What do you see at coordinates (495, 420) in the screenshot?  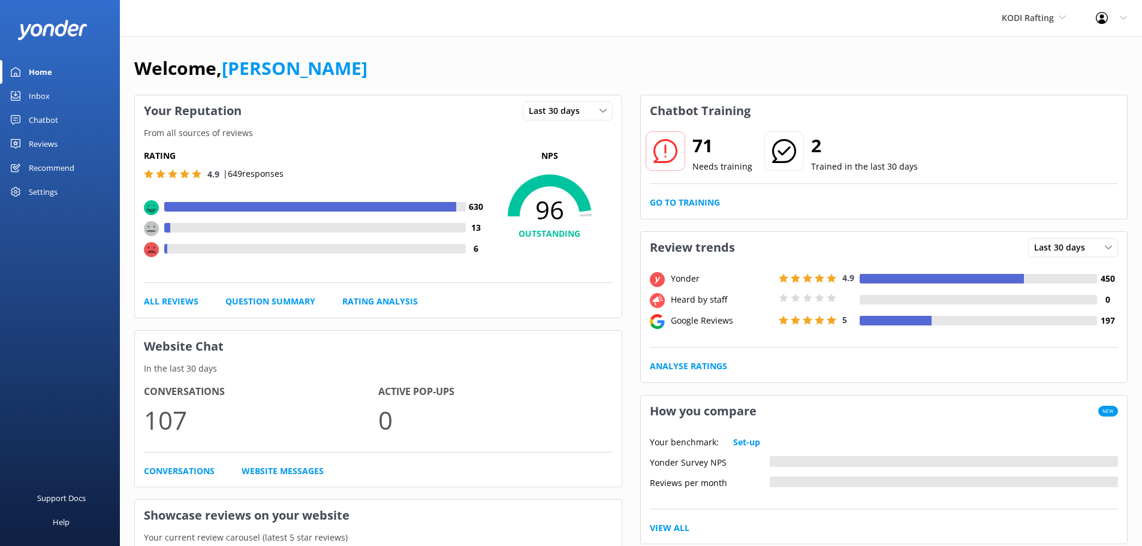 I see `p: 0` at bounding box center [495, 420].